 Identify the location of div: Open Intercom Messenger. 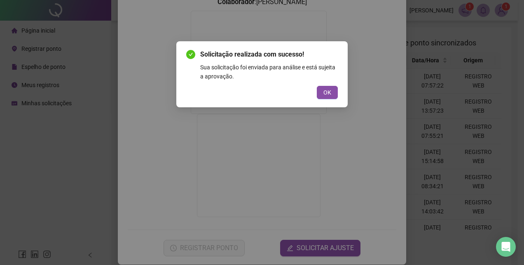
(506, 247).